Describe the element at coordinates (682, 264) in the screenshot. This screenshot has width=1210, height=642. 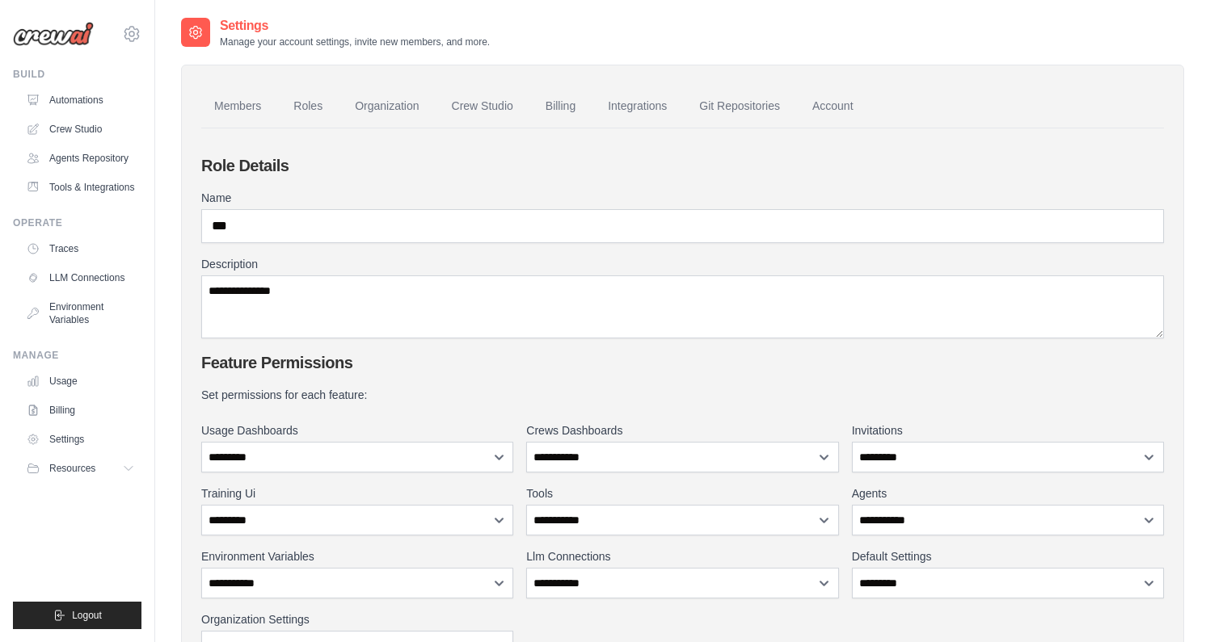
I see `label: Description` at that location.